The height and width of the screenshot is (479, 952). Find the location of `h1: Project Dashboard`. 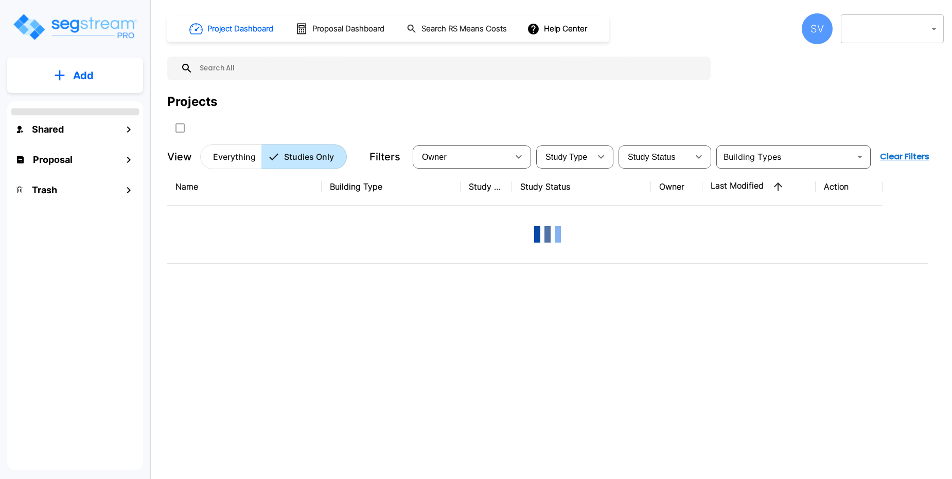

h1: Project Dashboard is located at coordinates (240, 29).